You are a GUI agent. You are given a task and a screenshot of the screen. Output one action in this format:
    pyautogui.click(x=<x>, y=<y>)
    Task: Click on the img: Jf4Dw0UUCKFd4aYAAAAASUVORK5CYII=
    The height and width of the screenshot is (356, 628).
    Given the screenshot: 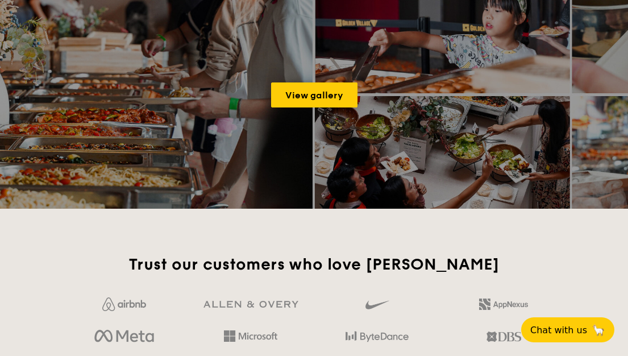 What is the action you would take?
    pyautogui.click(x=124, y=304)
    